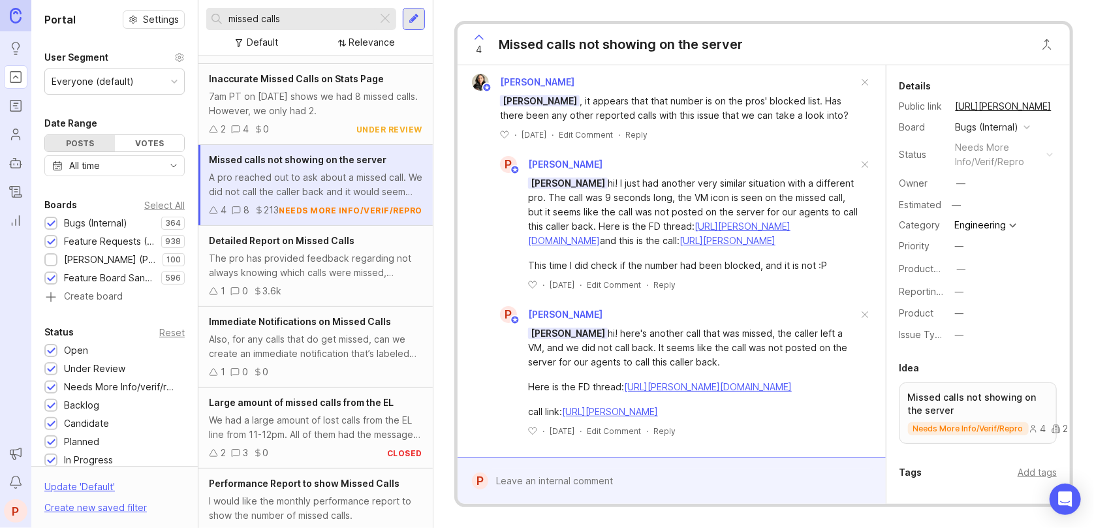  Describe the element at coordinates (153, 20) in the screenshot. I see `a: Settings` at that location.